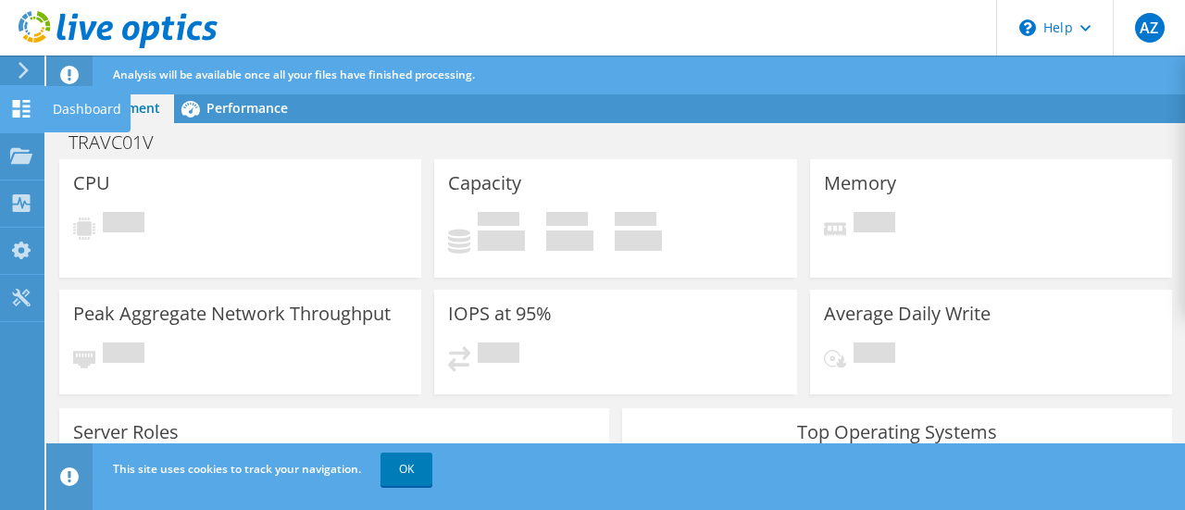  I want to click on h3: Capacity, so click(484, 183).